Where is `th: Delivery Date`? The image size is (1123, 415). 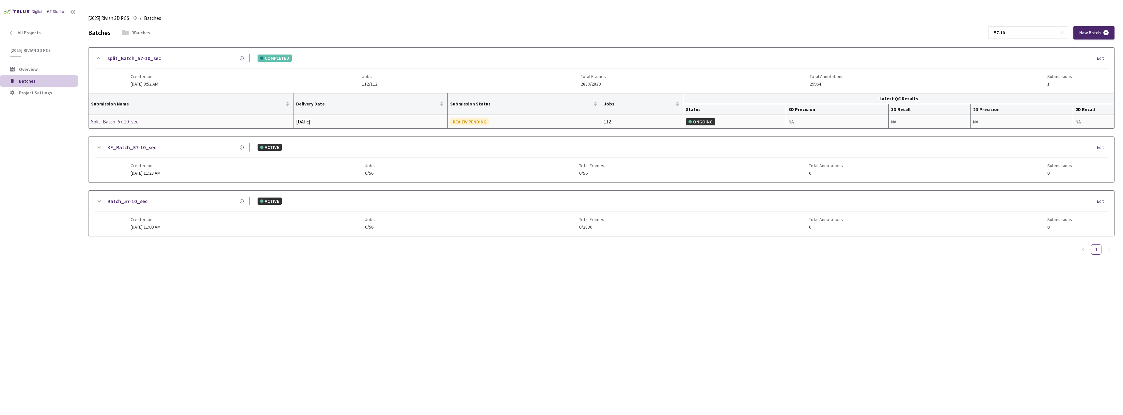 th: Delivery Date is located at coordinates (370, 104).